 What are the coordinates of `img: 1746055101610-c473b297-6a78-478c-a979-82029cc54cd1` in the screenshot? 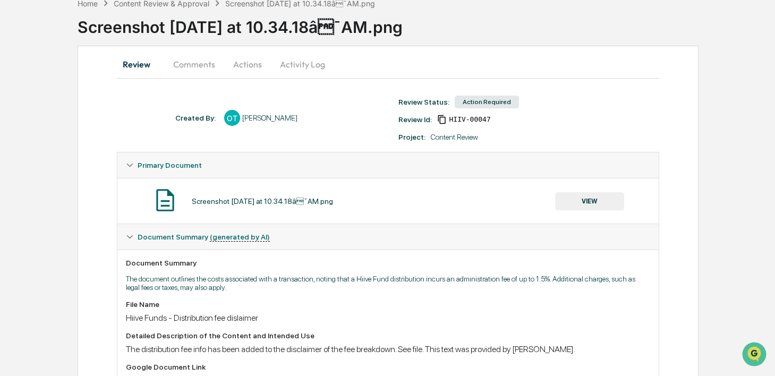 It's located at (20, 91).